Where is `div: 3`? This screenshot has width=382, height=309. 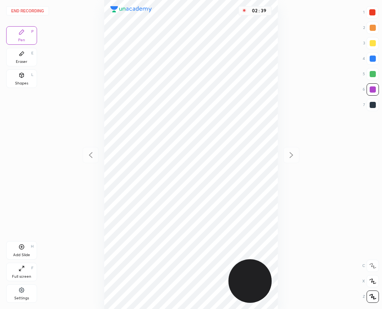 div: 3 is located at coordinates (371, 43).